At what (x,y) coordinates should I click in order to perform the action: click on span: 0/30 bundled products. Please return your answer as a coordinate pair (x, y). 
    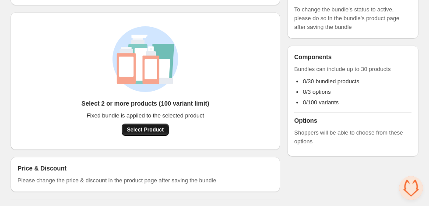
    Looking at the image, I should click on (331, 81).